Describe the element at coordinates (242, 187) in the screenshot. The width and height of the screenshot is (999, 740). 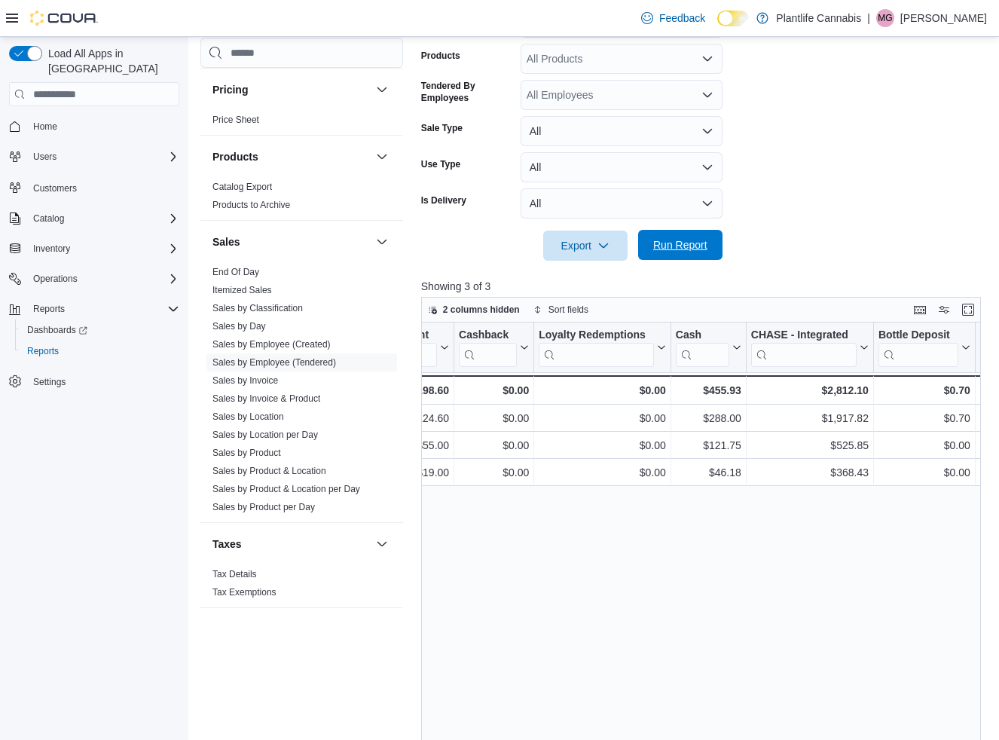
I see `a: Catalog Export` at that location.